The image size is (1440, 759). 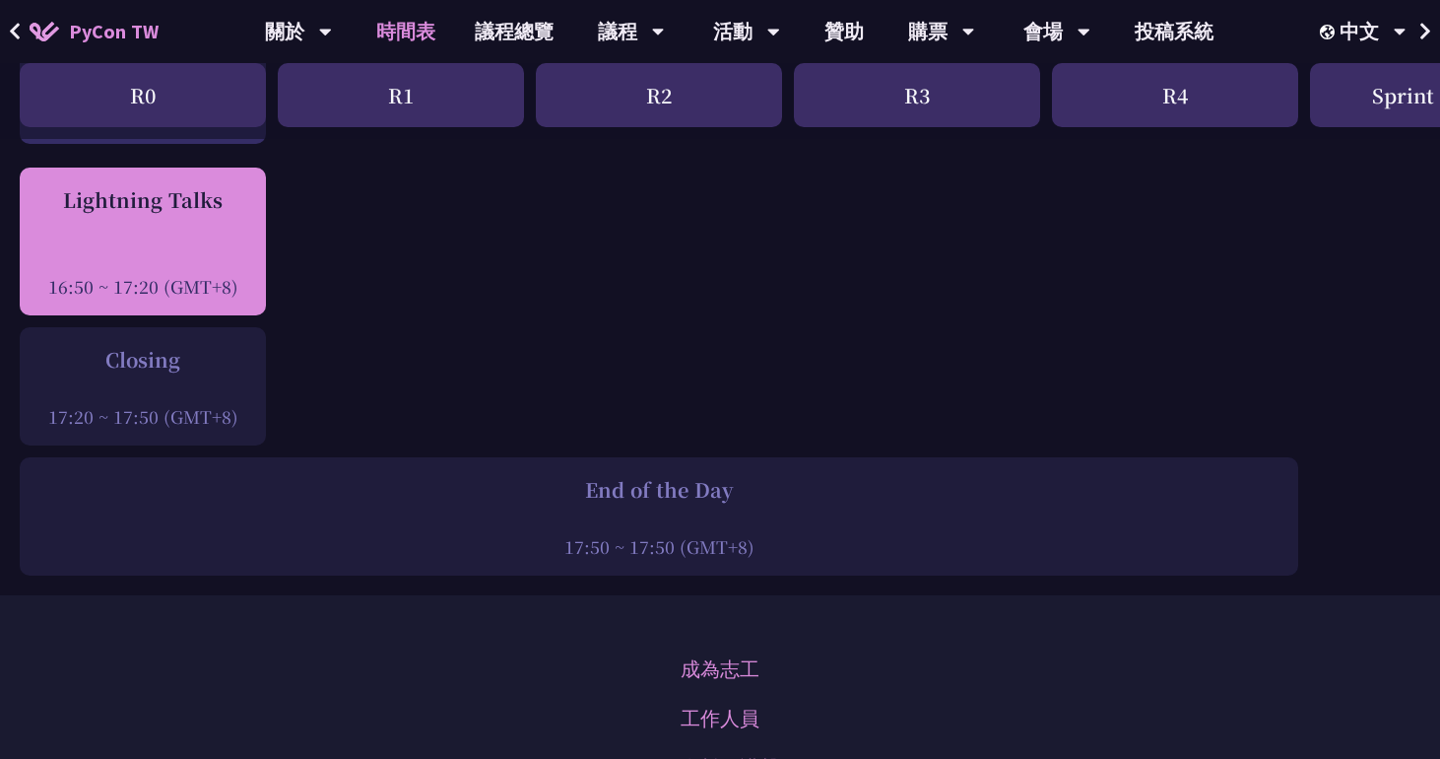 What do you see at coordinates (143, 360) in the screenshot?
I see `div: Closing` at bounding box center [143, 360].